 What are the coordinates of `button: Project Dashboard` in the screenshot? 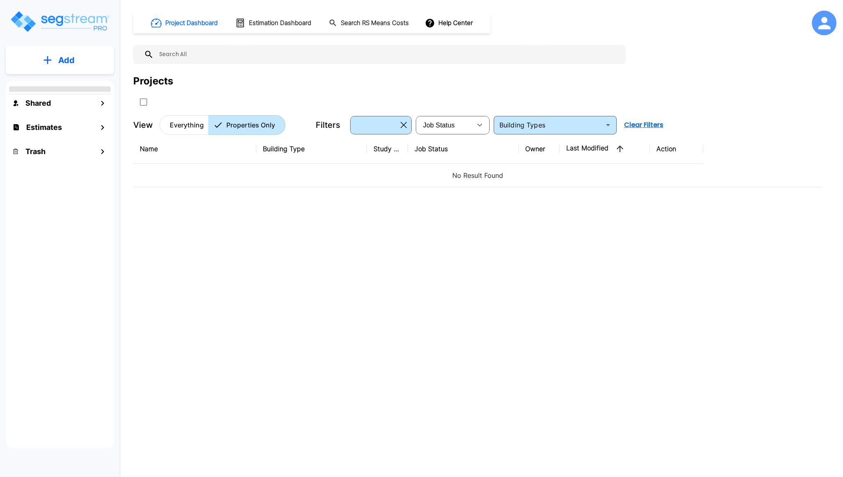 It's located at (185, 23).